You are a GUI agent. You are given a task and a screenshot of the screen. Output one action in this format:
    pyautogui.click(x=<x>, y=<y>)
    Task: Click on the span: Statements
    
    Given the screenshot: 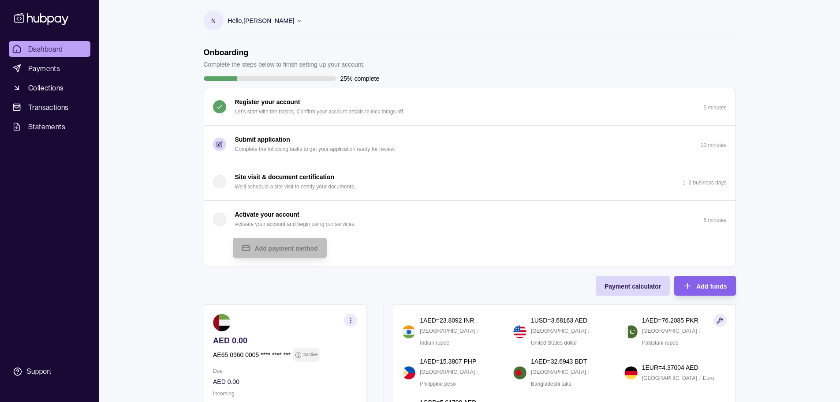 What is the action you would take?
    pyautogui.click(x=47, y=127)
    